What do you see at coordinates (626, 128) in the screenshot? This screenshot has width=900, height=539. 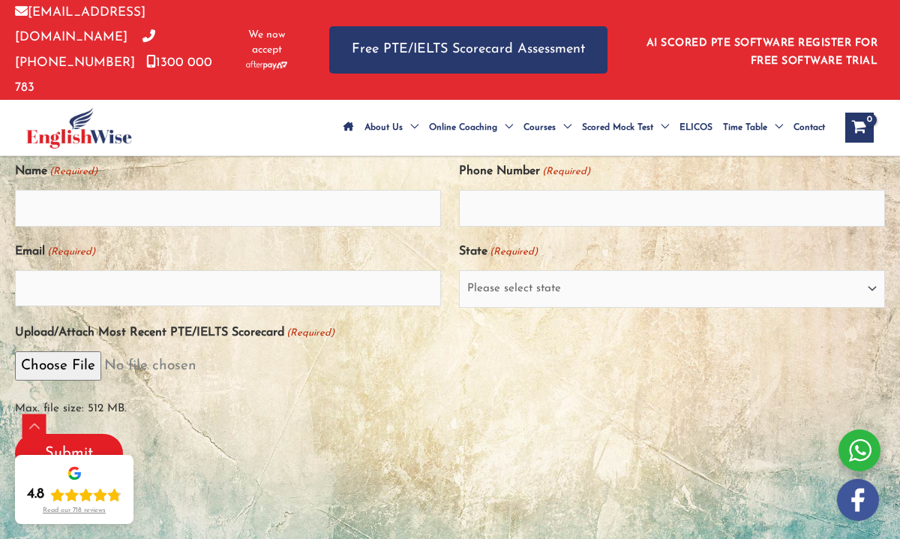 I see `a: Scored Mock TestMenu Toggle` at bounding box center [626, 128].